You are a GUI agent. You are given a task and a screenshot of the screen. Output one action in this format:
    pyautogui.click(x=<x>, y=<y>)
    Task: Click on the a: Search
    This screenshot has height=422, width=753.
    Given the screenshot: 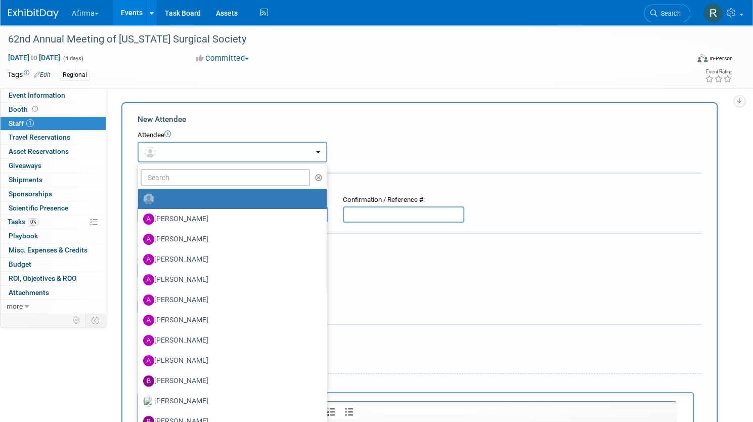 What is the action you would take?
    pyautogui.click(x=667, y=13)
    